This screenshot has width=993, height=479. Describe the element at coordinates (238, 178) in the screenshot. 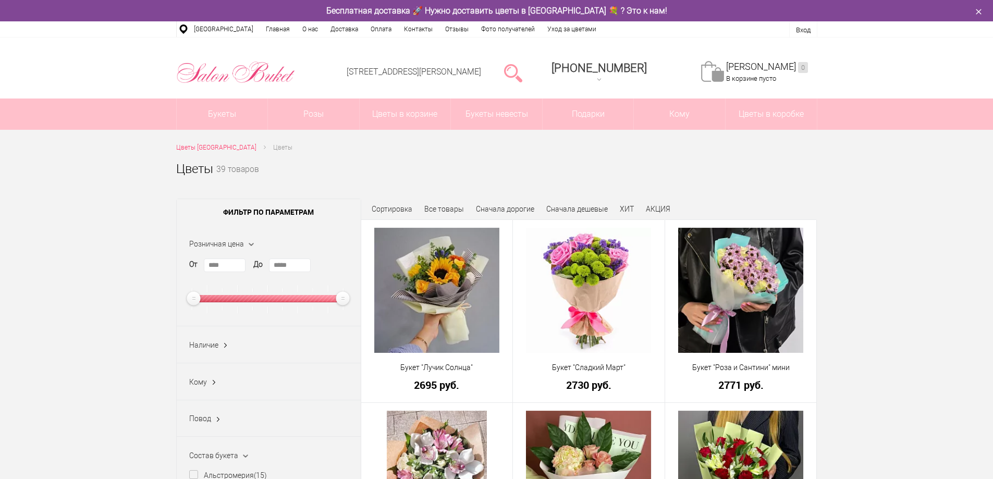

I see `small: 39 товаров` at that location.